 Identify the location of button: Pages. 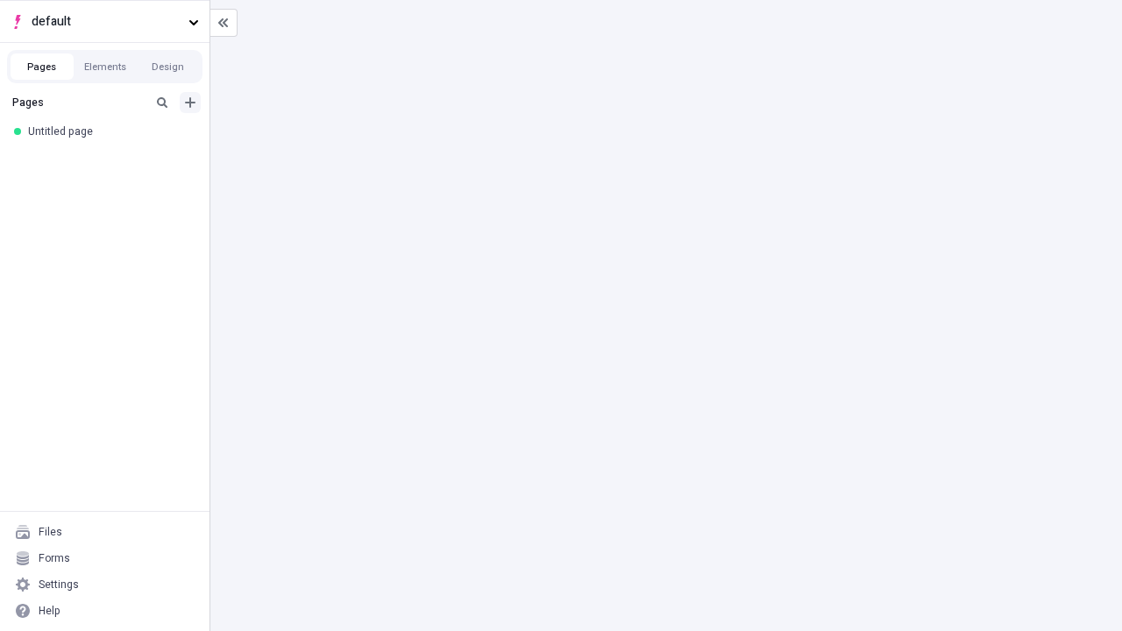
(42, 67).